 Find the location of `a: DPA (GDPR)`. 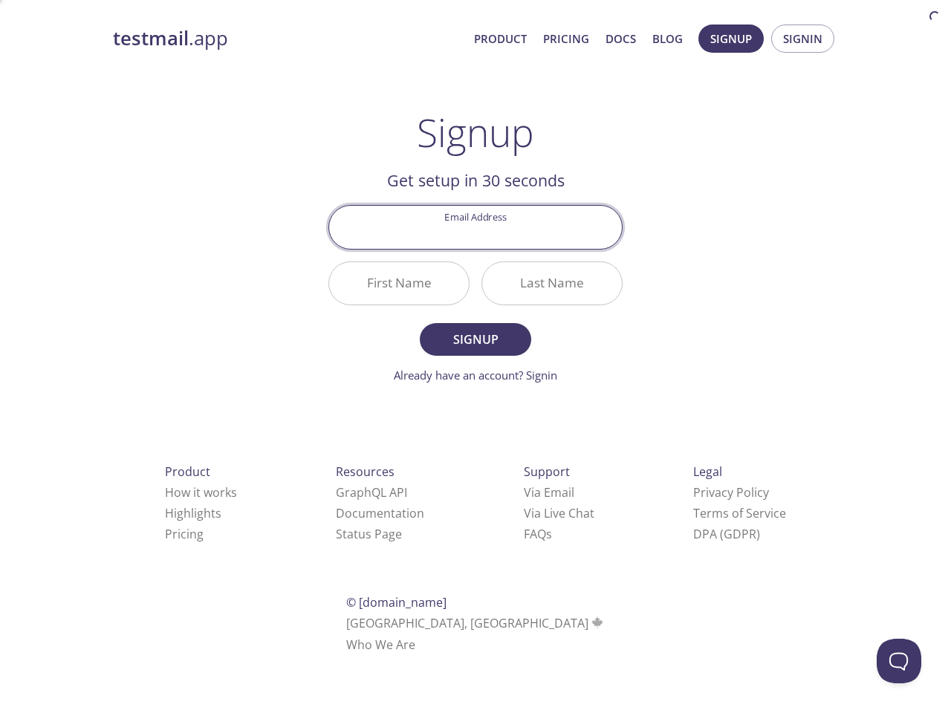

a: DPA (GDPR) is located at coordinates (726, 534).